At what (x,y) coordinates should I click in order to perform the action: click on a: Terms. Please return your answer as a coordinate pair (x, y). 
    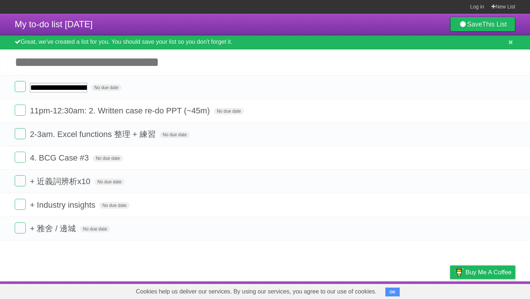
    Looking at the image, I should click on (423, 290).